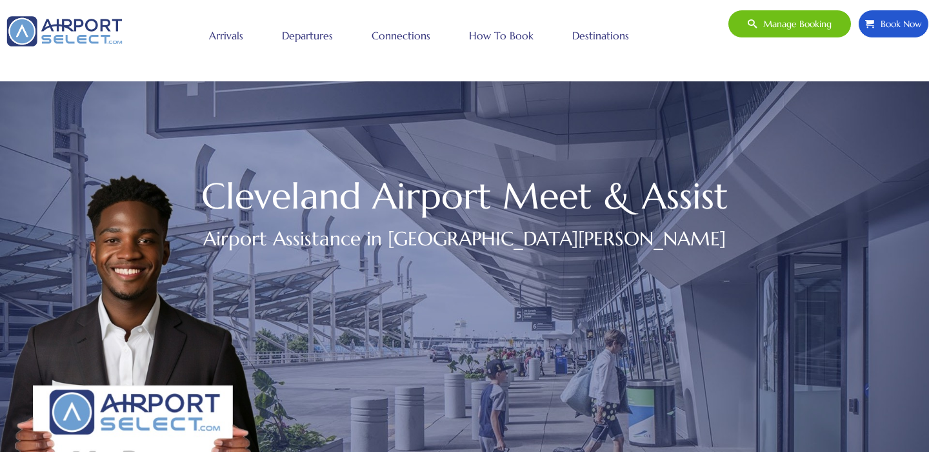 This screenshot has height=452, width=929. I want to click on span: Manage booking, so click(795, 24).